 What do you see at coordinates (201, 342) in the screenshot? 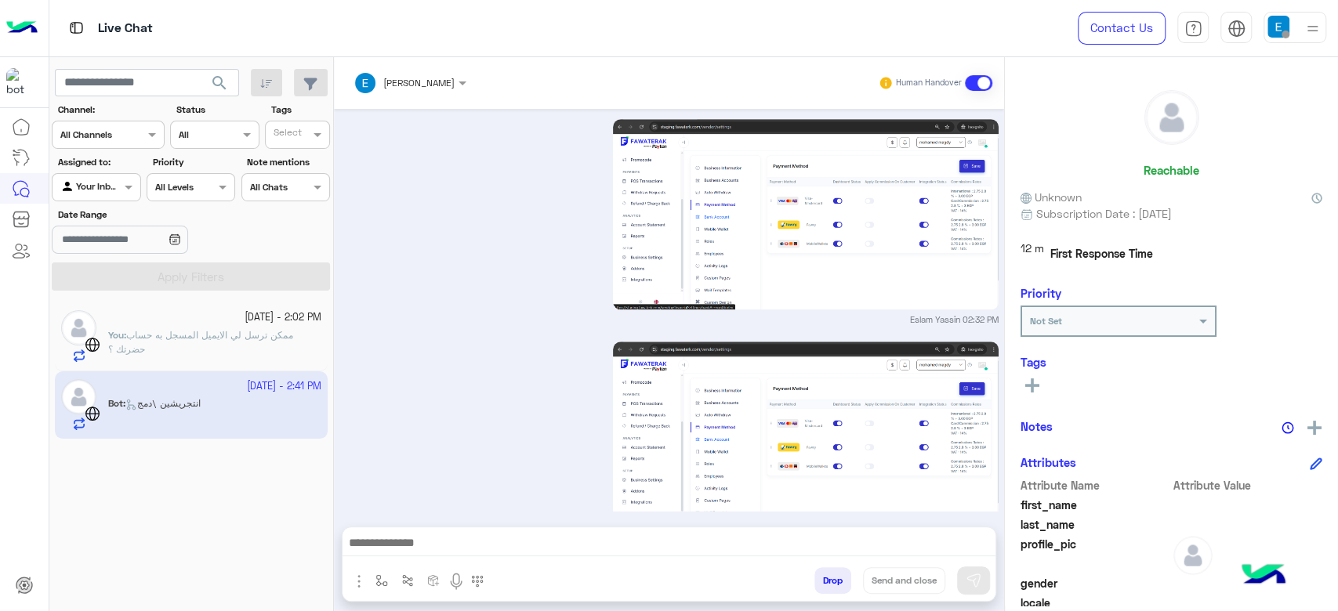
I see `span: ممكن ترسل لي الايميل المسجل به حساب حضرتك ؟` at bounding box center [201, 342].